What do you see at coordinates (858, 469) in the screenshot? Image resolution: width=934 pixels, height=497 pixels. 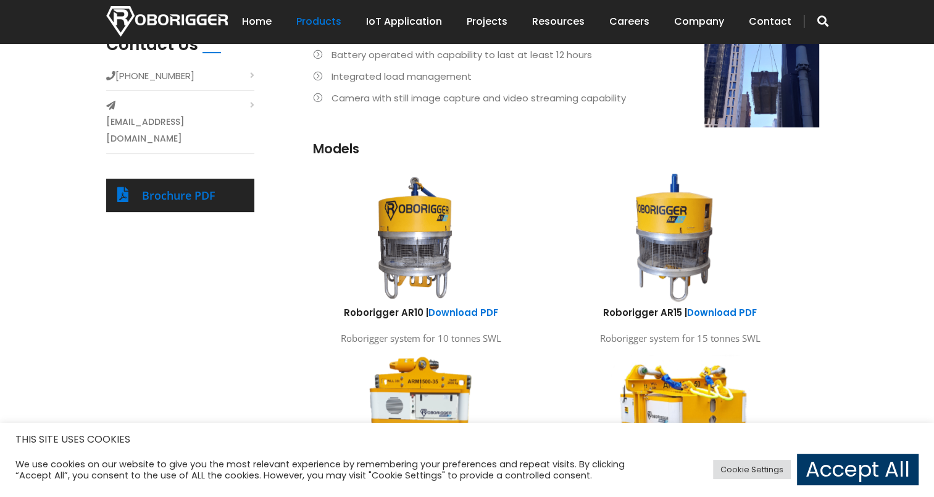 I see `a: Accept All` at bounding box center [858, 469].